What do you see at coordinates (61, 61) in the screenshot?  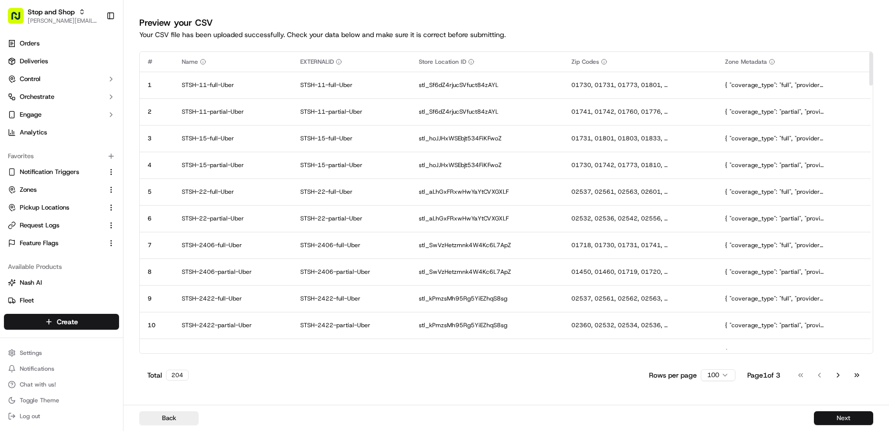 I see `a: Deliveries` at bounding box center [61, 61].